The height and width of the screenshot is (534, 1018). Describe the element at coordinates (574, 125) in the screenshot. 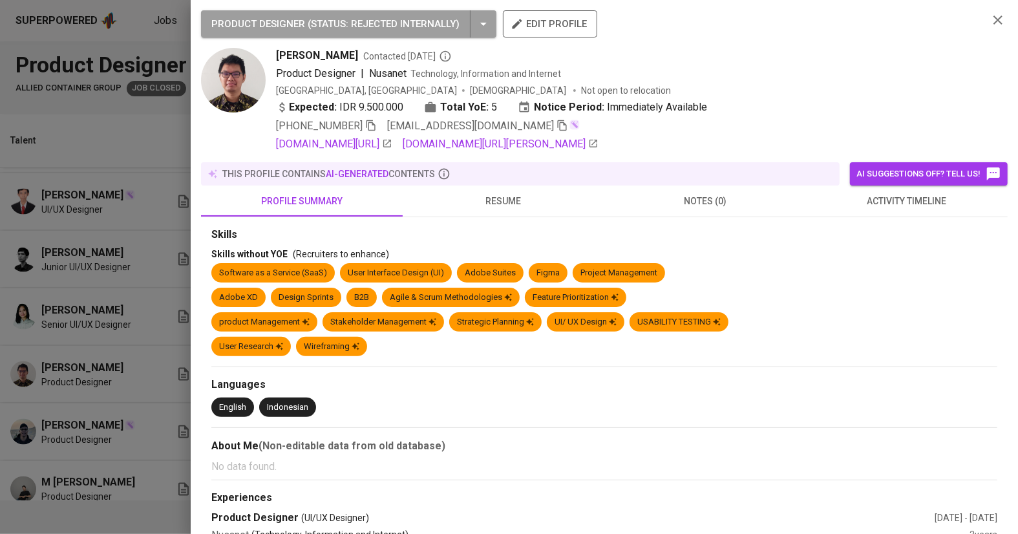

I see `img: magic_wand.svg` at that location.